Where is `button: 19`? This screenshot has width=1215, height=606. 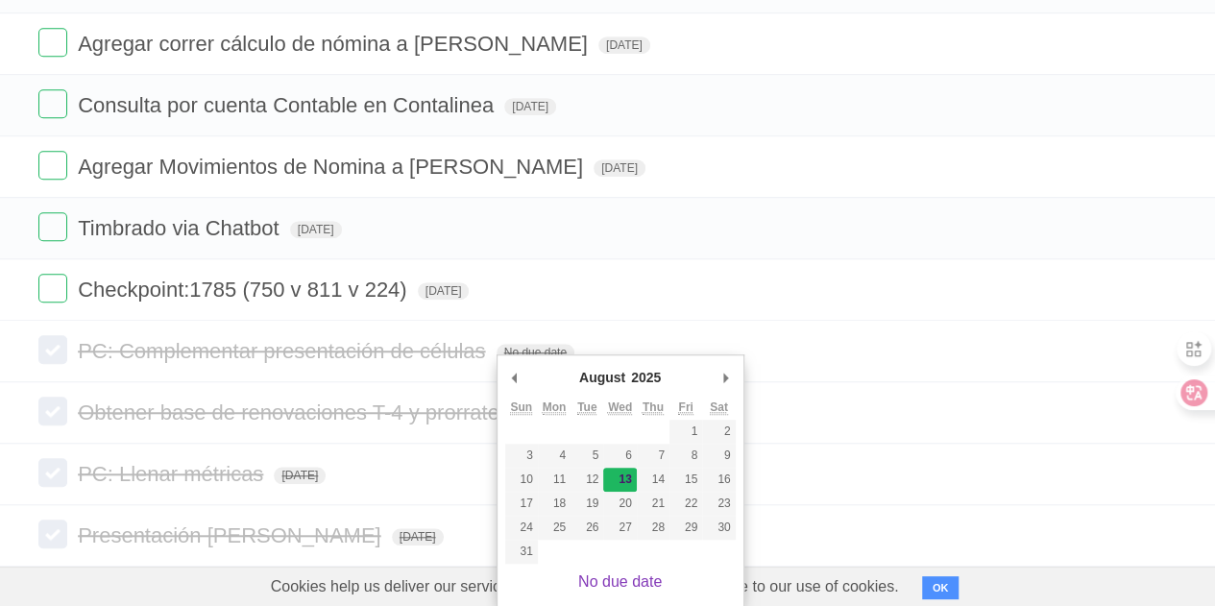
button: 19 is located at coordinates (587, 503).